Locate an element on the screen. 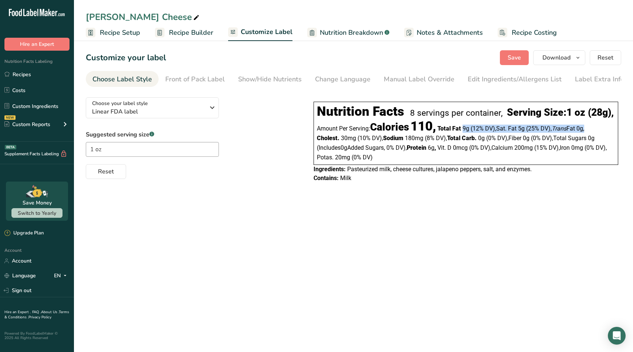  span: Download is located at coordinates (557, 58).